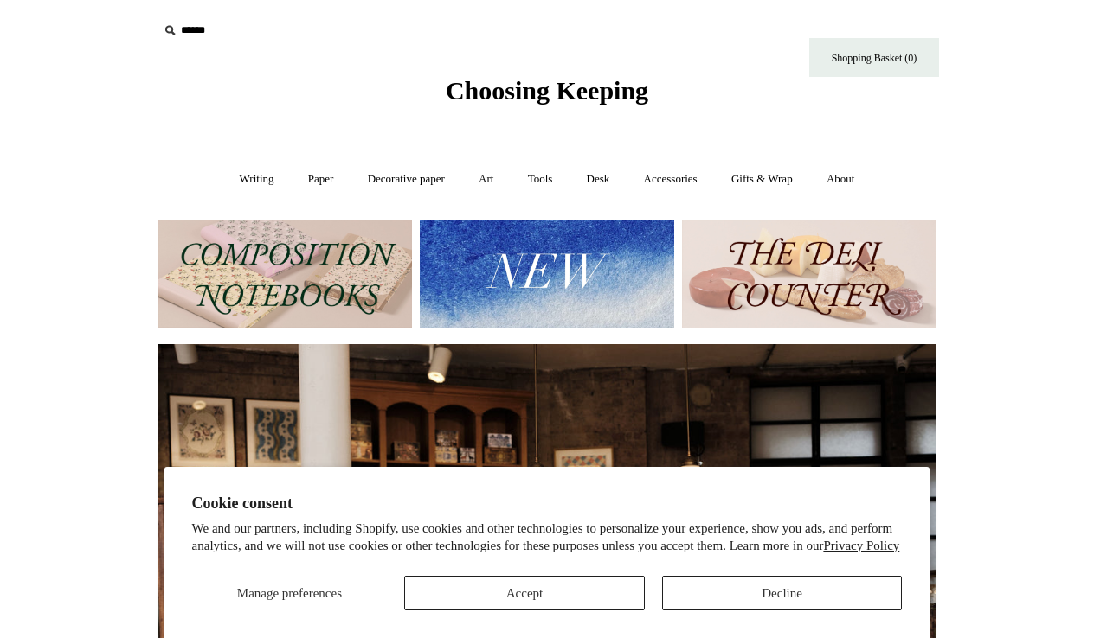  I want to click on a: Desk, so click(598, 179).